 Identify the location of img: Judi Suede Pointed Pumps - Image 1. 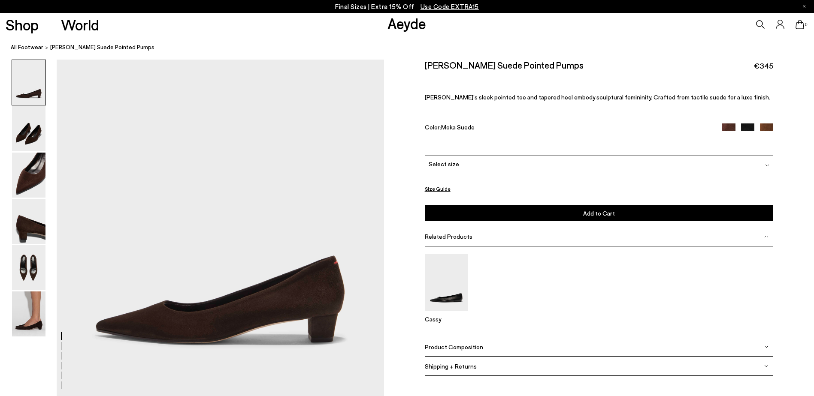
(29, 82).